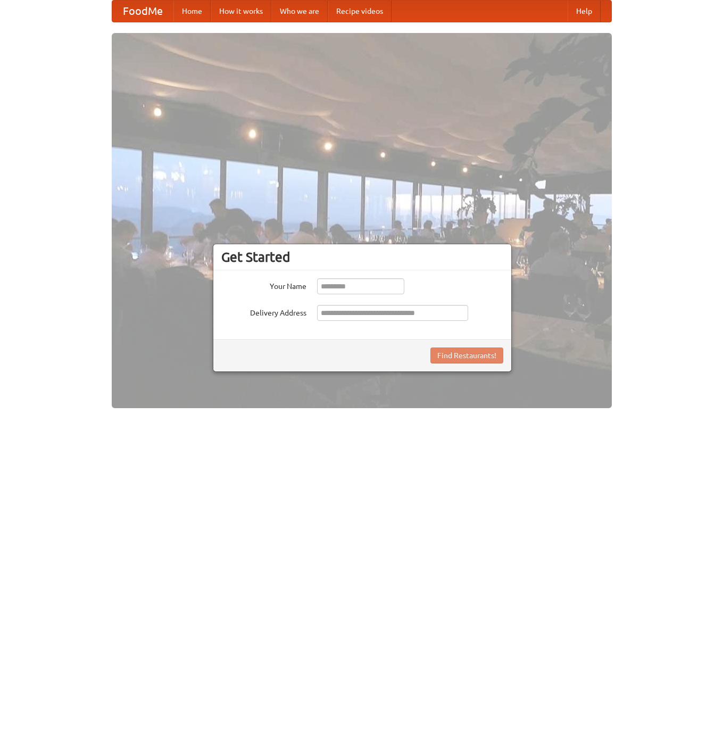  What do you see at coordinates (584, 11) in the screenshot?
I see `a: Help` at bounding box center [584, 11].